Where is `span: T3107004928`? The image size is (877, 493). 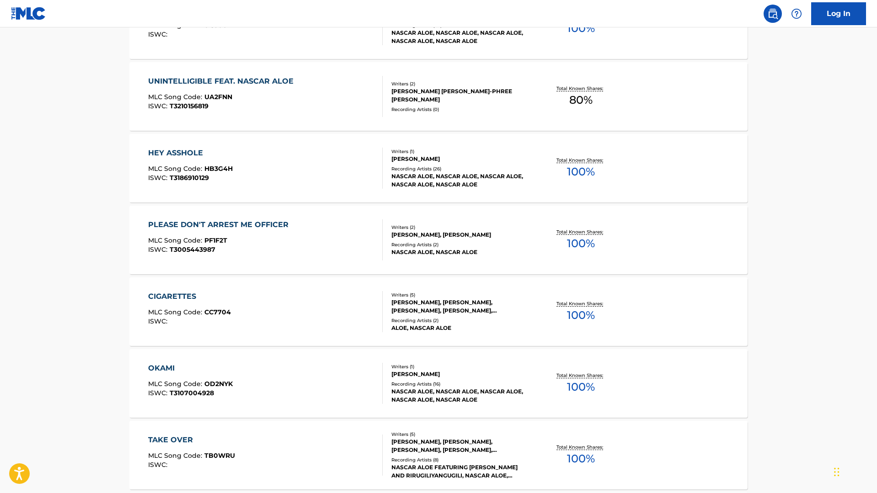
span: T3107004928 is located at coordinates (192, 393).